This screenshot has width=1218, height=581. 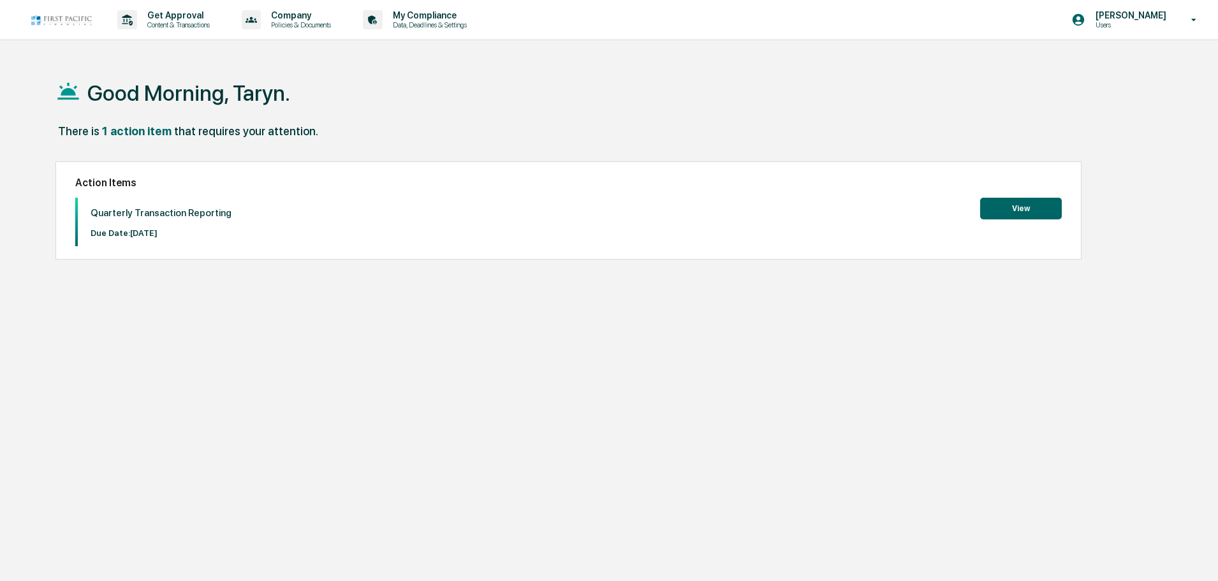 I want to click on p: Users, so click(x=1129, y=25).